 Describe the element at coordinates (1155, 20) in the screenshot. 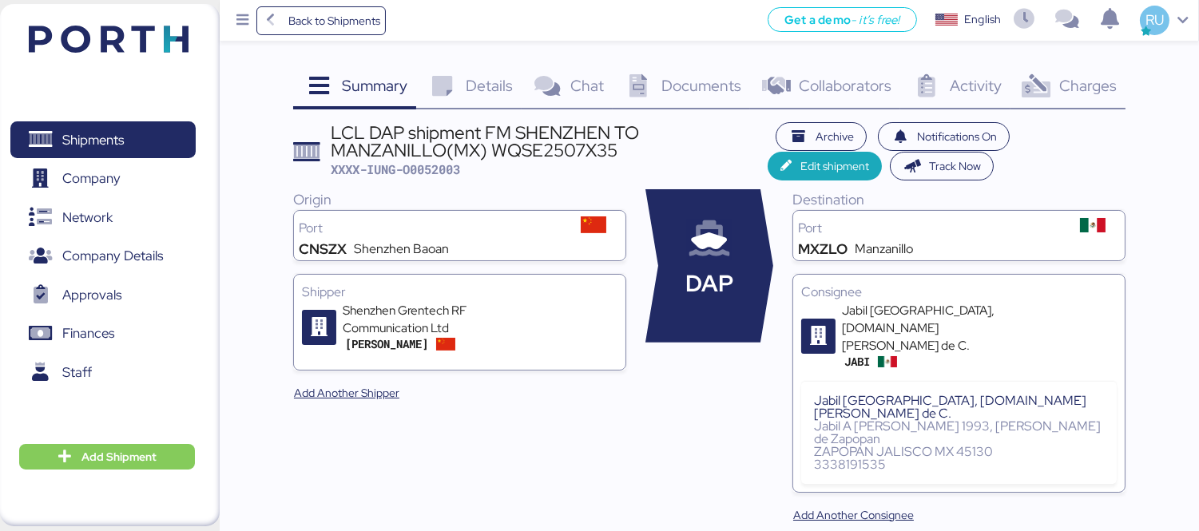

I see `span: RU` at that location.